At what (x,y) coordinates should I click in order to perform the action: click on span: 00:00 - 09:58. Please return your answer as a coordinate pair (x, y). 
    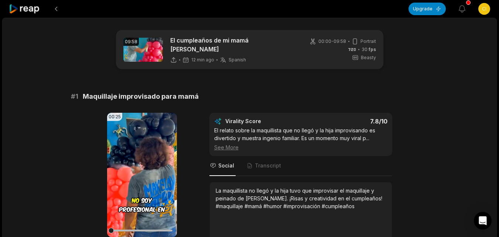
    Looking at the image, I should click on (332, 41).